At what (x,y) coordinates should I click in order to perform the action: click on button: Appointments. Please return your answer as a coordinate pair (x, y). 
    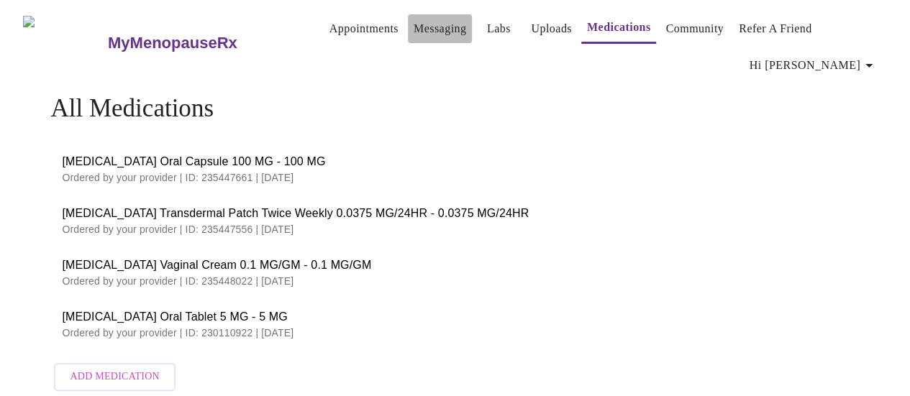
    Looking at the image, I should click on (364, 29).